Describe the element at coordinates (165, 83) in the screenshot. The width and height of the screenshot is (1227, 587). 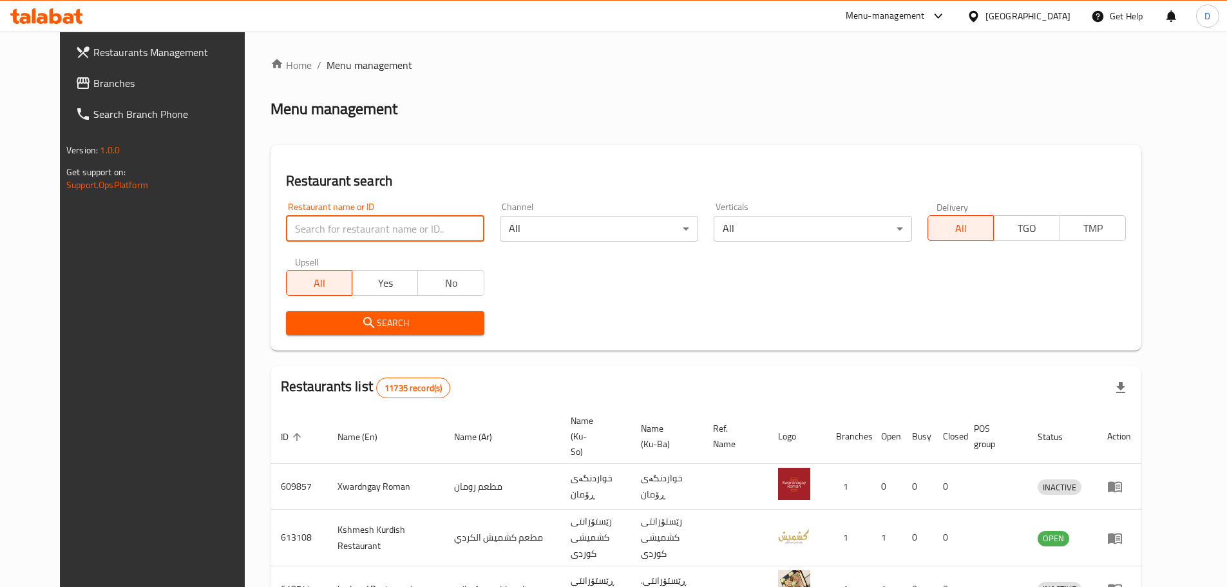
I see `a: Branches` at that location.